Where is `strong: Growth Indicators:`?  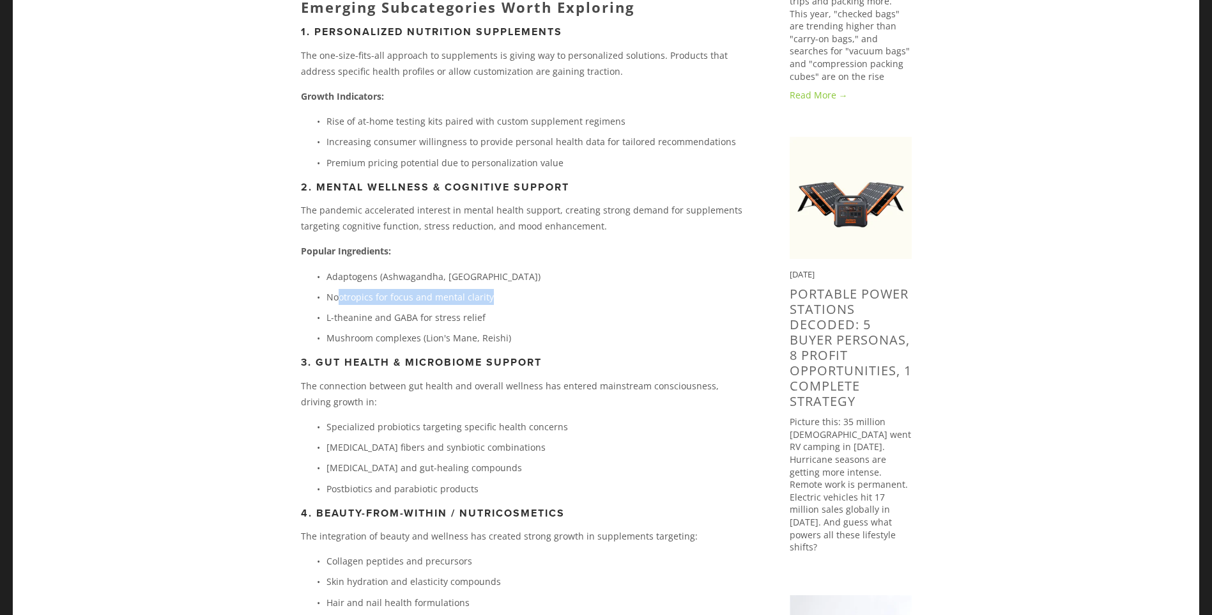 strong: Growth Indicators: is located at coordinates (342, 96).